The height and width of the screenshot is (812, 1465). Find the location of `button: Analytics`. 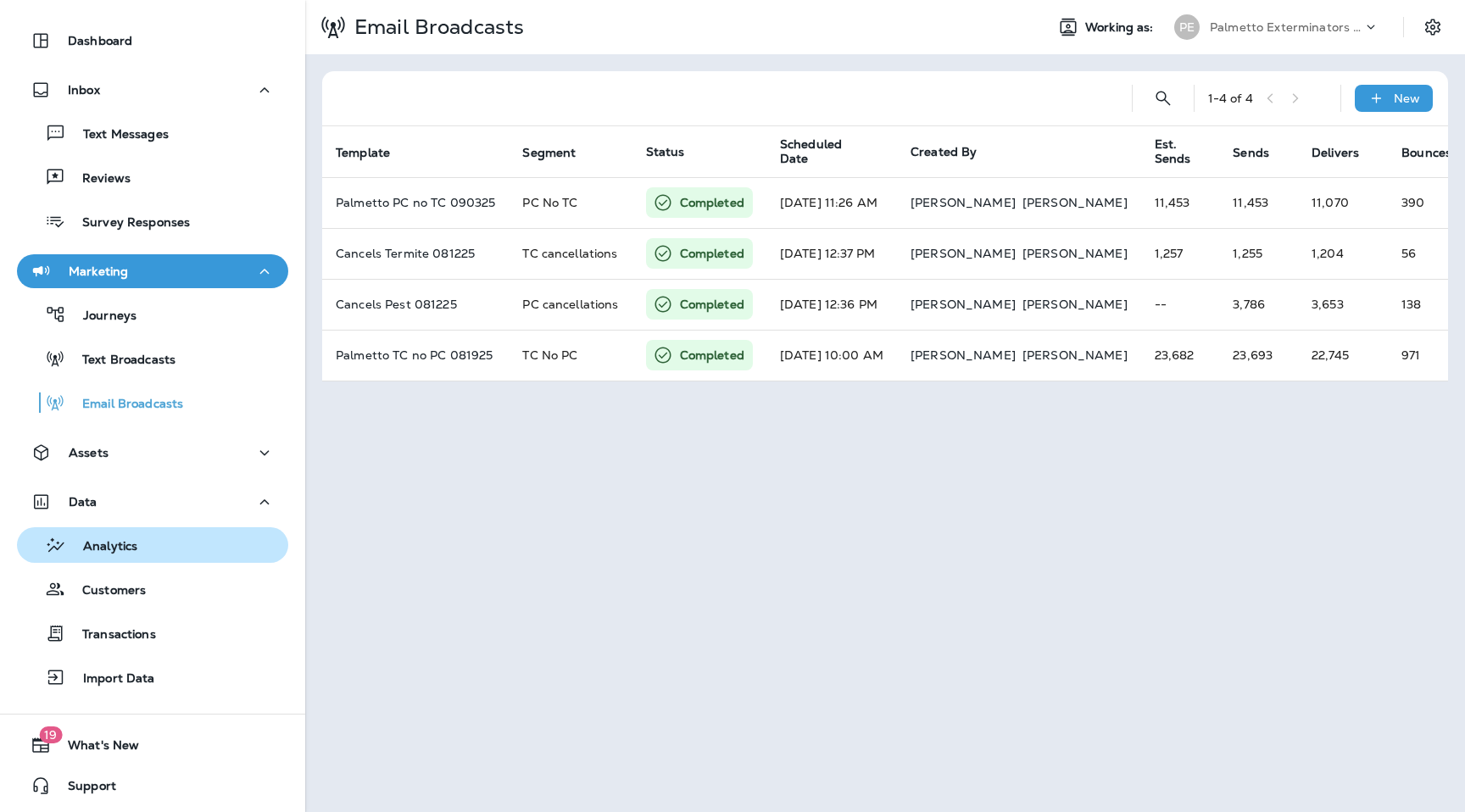

button: Analytics is located at coordinates (152, 544).